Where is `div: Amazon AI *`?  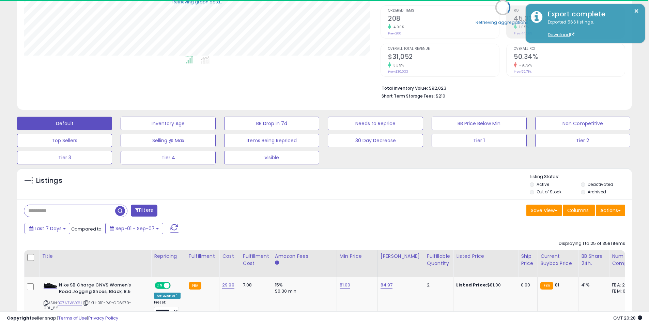
div: Amazon AI * is located at coordinates (167, 296).